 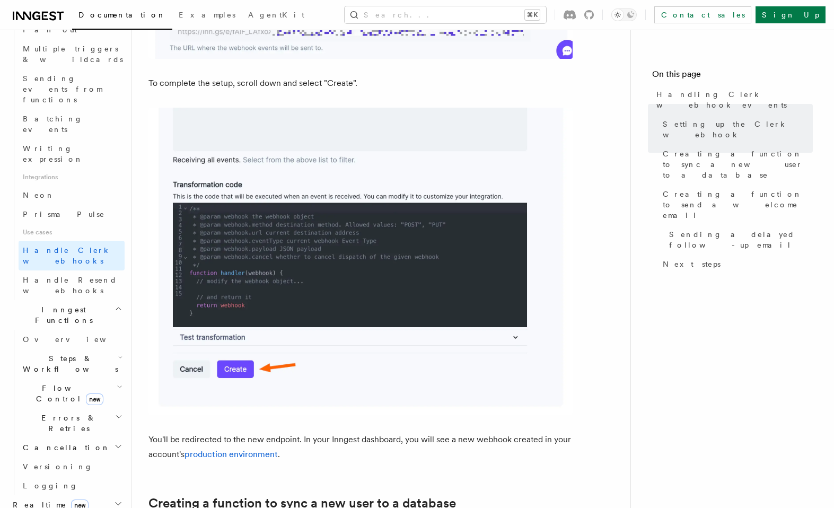 What do you see at coordinates (791, 15) in the screenshot?
I see `a: Sign Up` at bounding box center [791, 15].